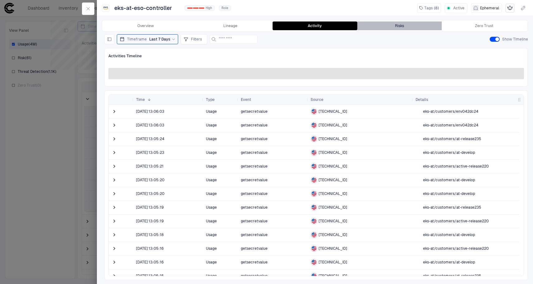 The width and height of the screenshot is (533, 284). Describe the element at coordinates (489, 8) in the screenshot. I see `span: Ephemeral` at that location.